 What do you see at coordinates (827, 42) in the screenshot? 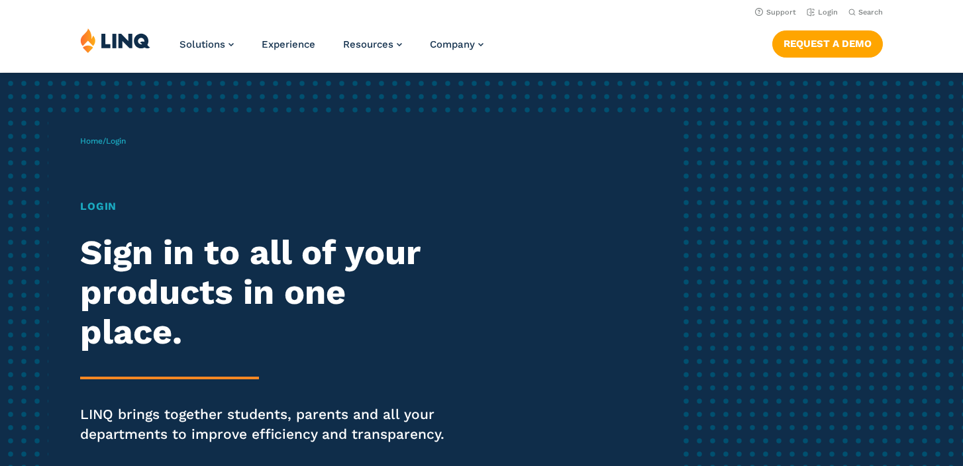
I see `nav: Button Navigation` at bounding box center [827, 42].